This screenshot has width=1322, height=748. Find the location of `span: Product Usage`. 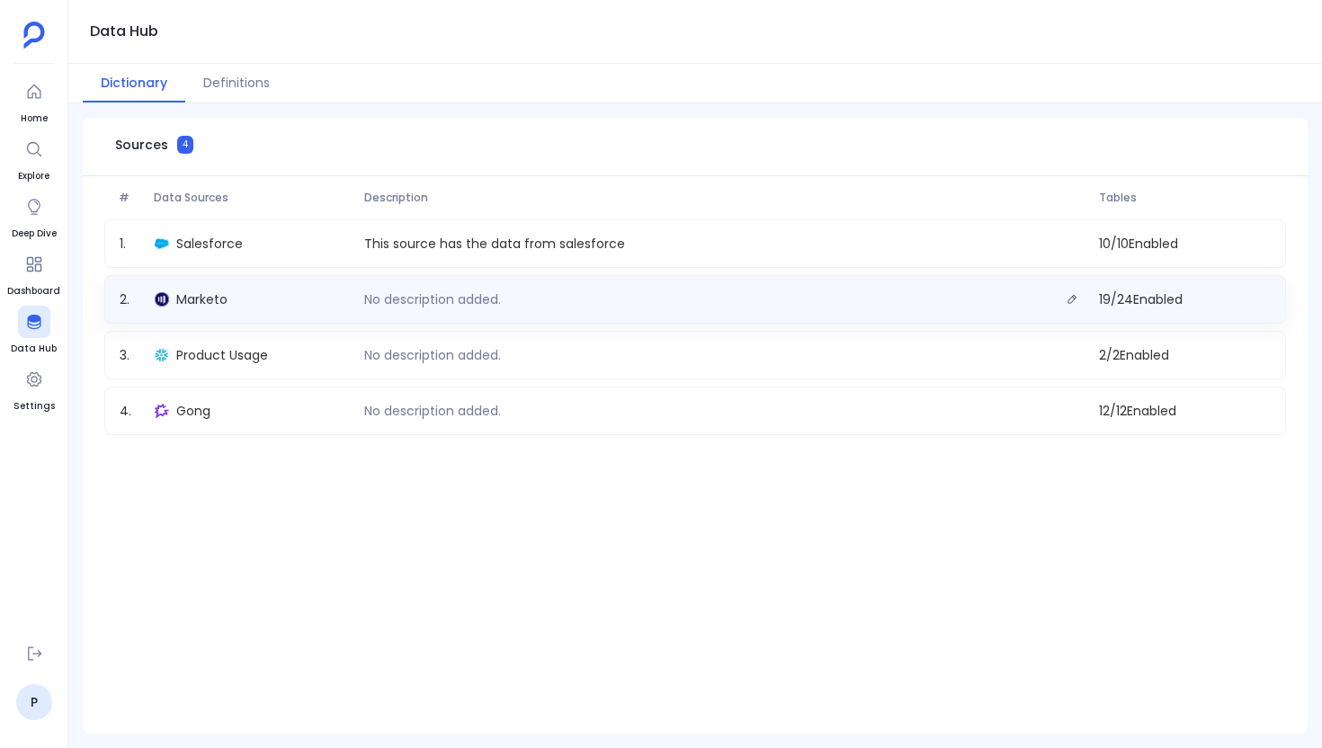

span: Product Usage is located at coordinates (222, 355).